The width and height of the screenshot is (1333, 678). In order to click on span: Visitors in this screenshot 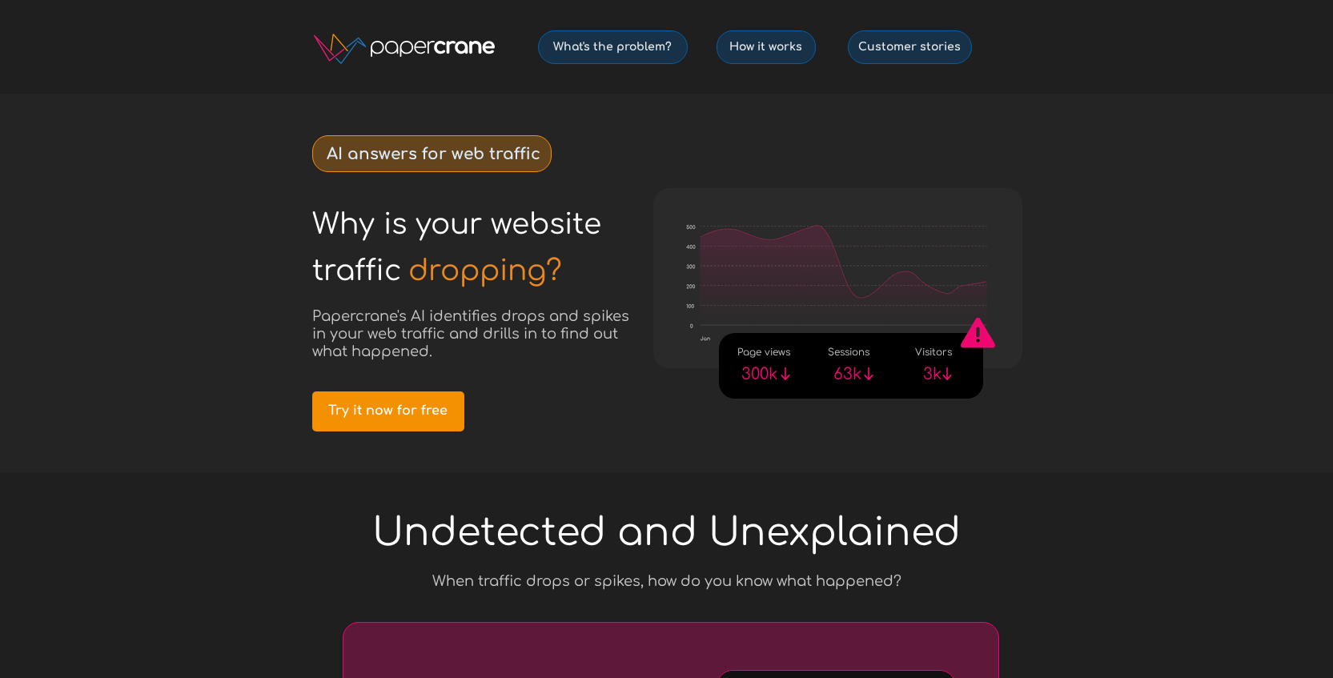, I will do `click(933, 352)`.